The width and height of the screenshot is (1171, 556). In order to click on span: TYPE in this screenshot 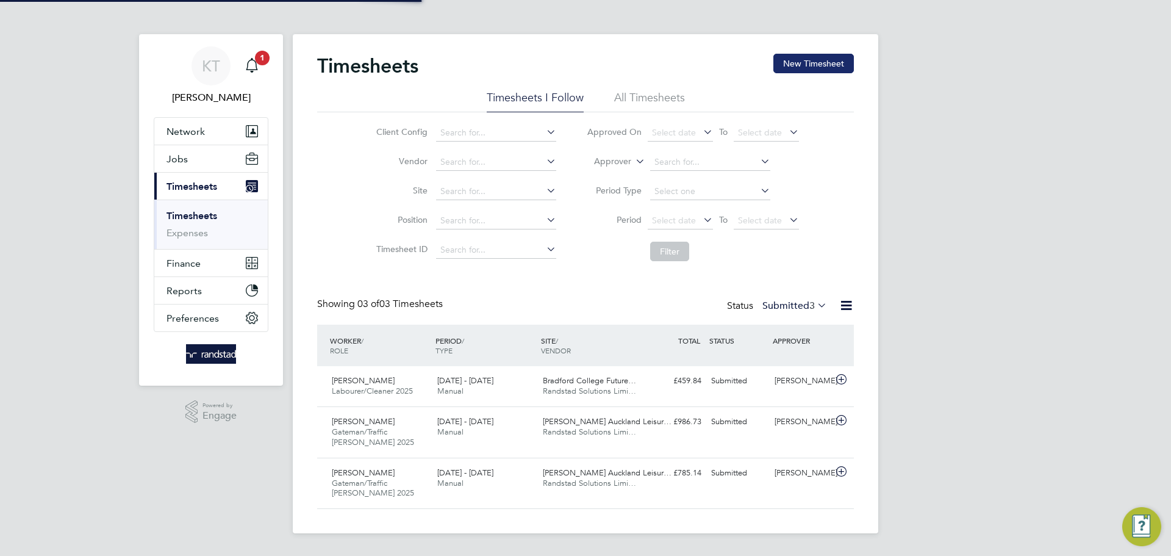, I will do `click(444, 350)`.